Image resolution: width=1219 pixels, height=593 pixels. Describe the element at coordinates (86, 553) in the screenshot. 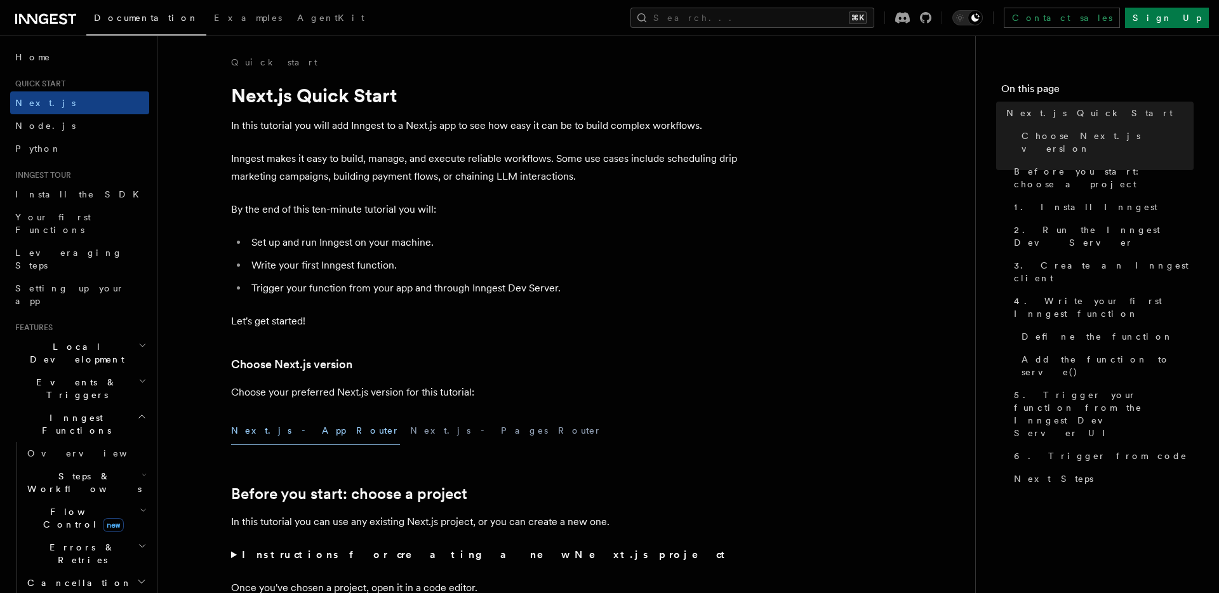

I see `button: Errors & Retries` at that location.